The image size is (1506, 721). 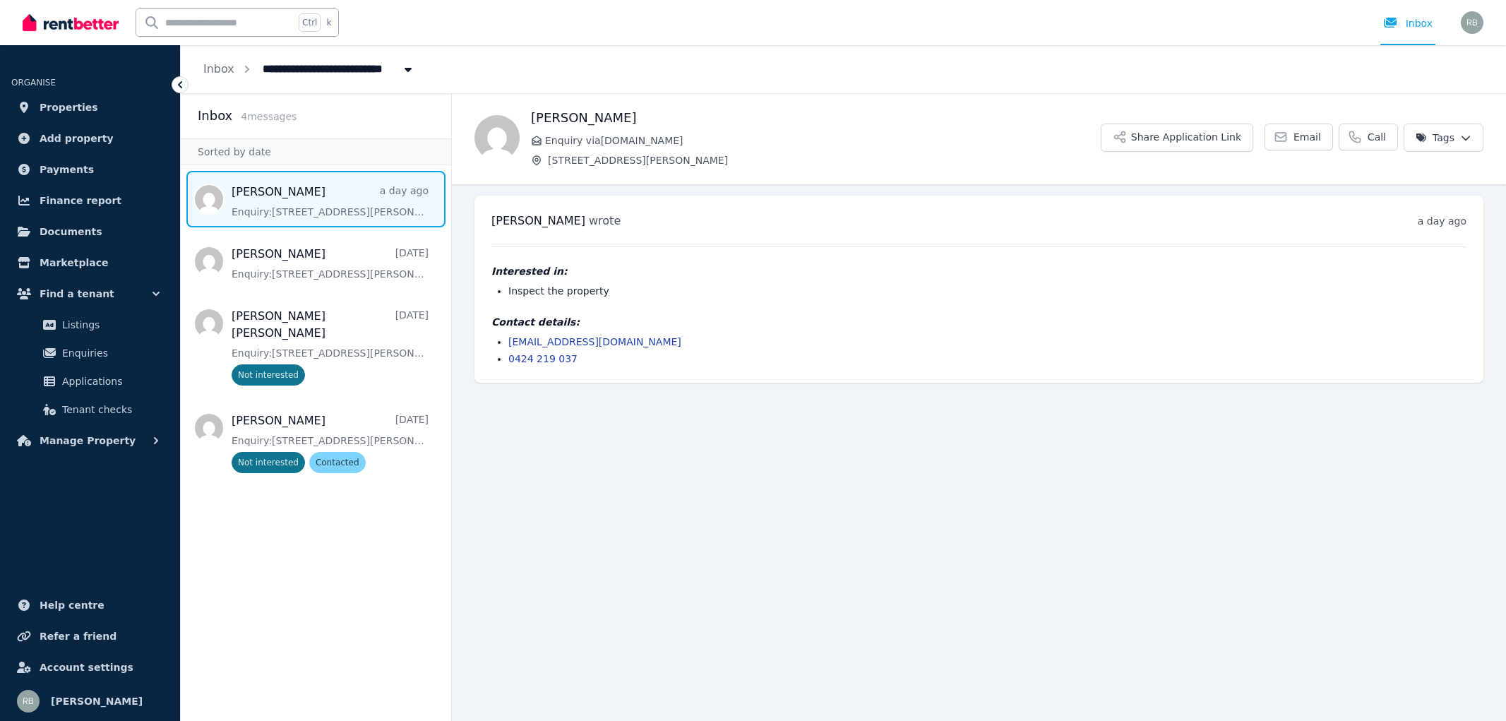 I want to click on span: Documents, so click(x=71, y=232).